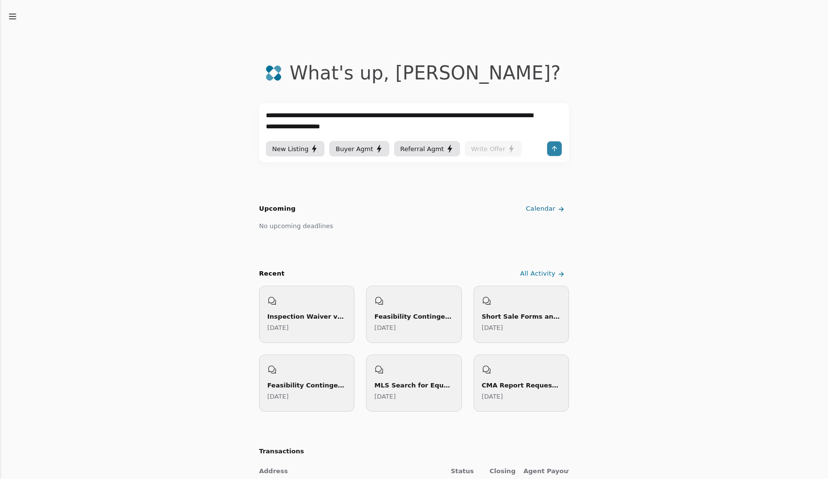  I want to click on span: Referral Agmt, so click(422, 149).